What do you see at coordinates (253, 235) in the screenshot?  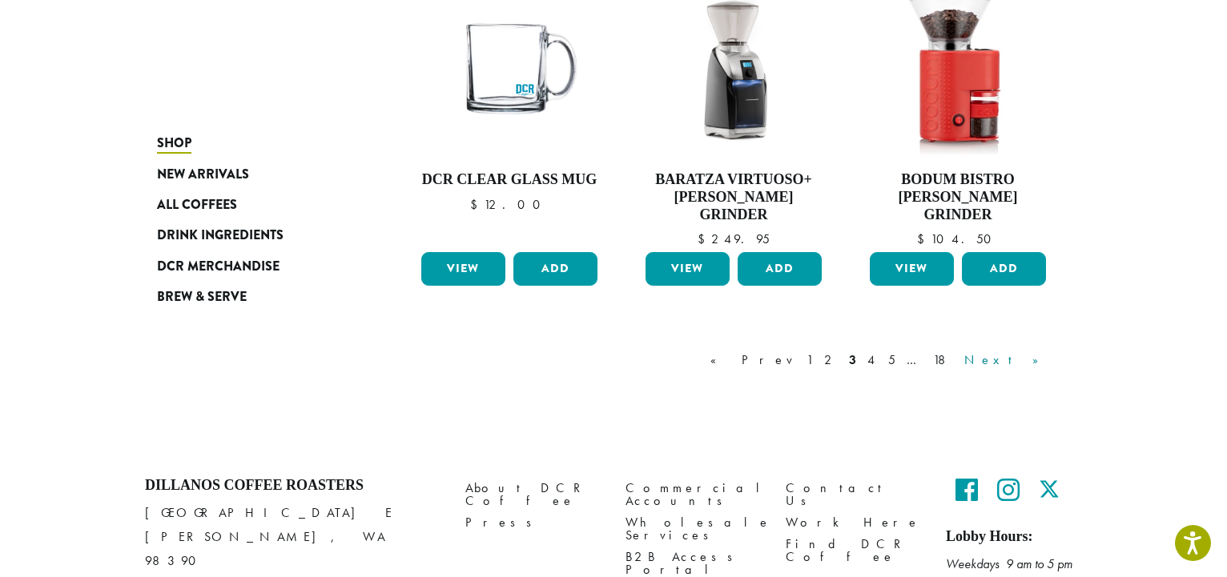 I see `a: Drink Ingredients` at bounding box center [253, 235].